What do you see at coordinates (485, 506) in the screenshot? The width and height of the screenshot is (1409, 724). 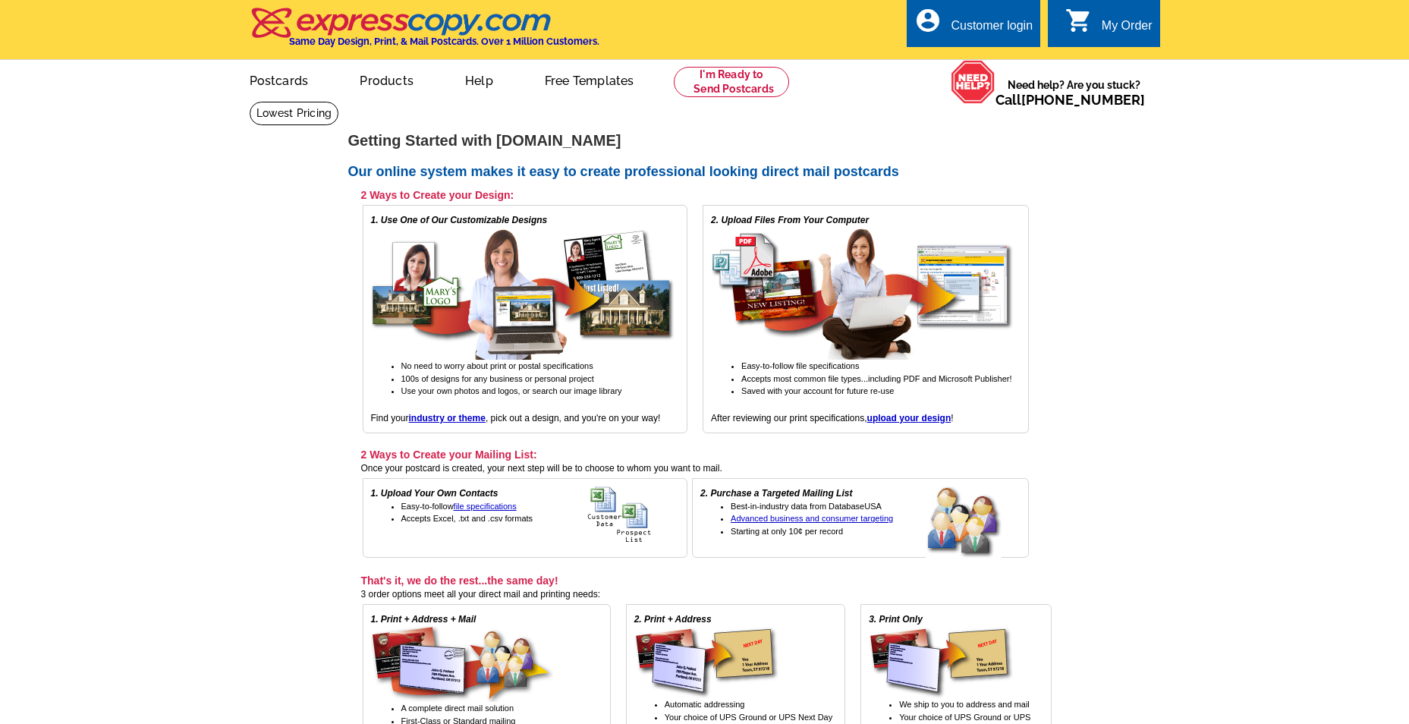 I see `a: file specifications` at bounding box center [485, 506].